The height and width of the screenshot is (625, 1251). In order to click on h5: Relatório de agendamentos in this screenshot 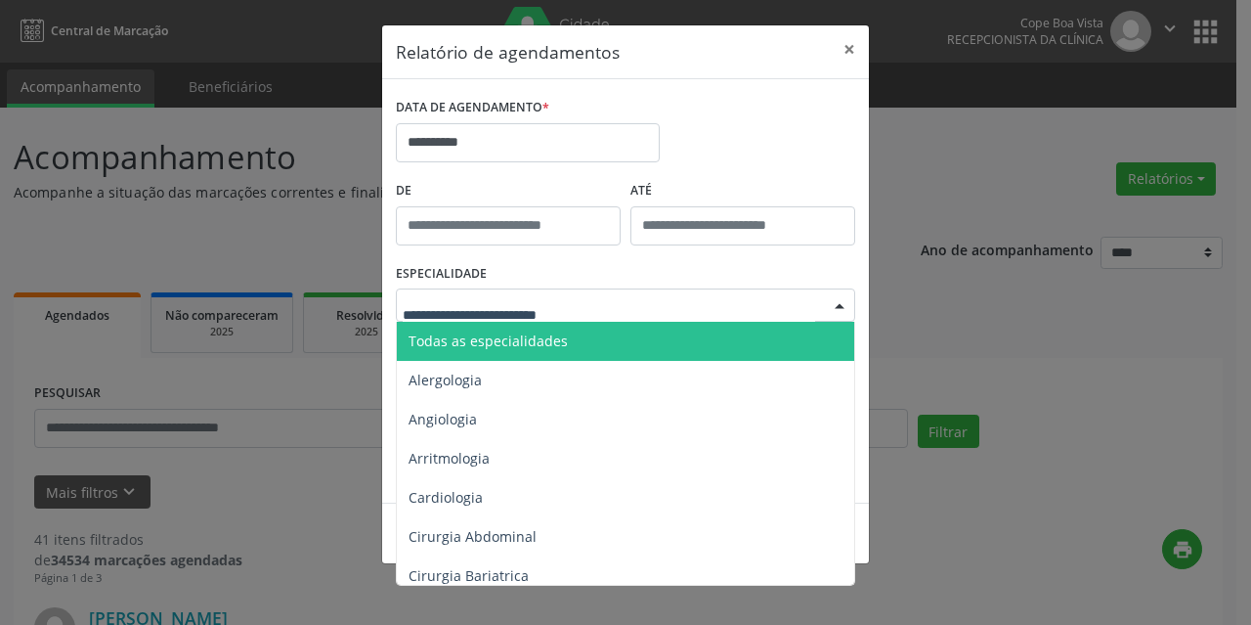, I will do `click(507, 52)`.